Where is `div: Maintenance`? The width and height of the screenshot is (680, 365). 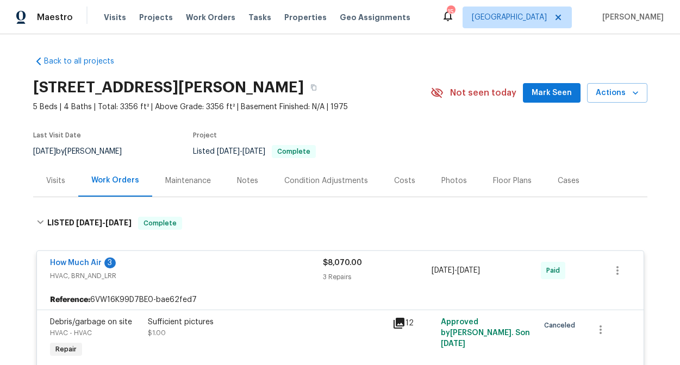 div: Maintenance is located at coordinates (188, 181).